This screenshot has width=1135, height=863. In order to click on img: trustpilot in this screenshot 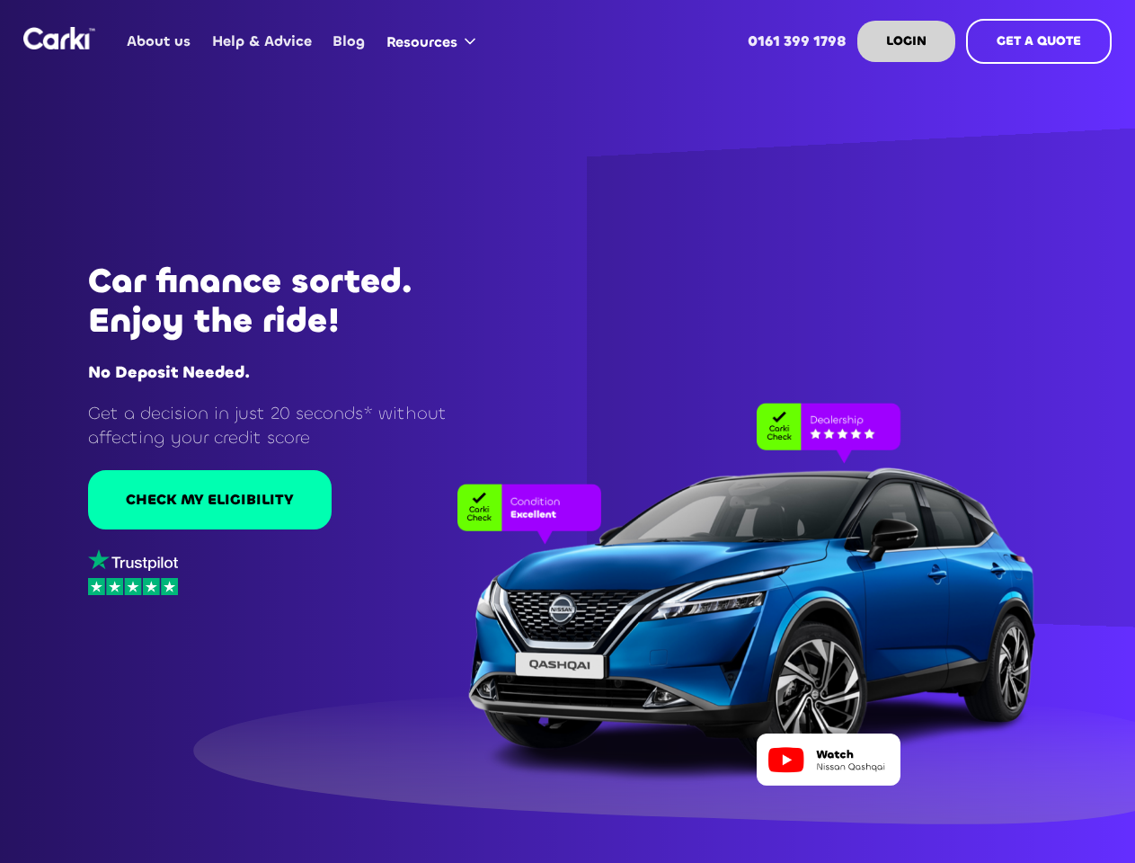, I will do `click(133, 560)`.